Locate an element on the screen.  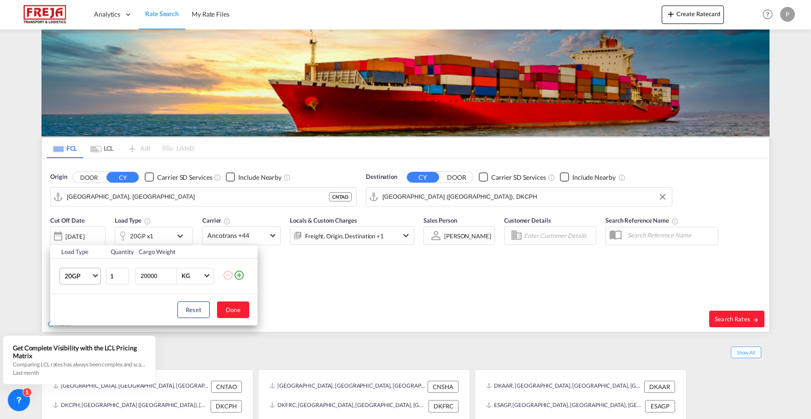
span: 20GP is located at coordinates (78, 276).